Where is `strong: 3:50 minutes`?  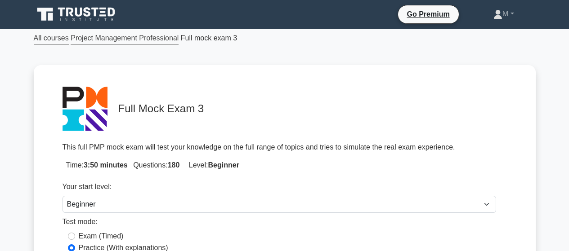 strong: 3:50 minutes is located at coordinates (106, 165).